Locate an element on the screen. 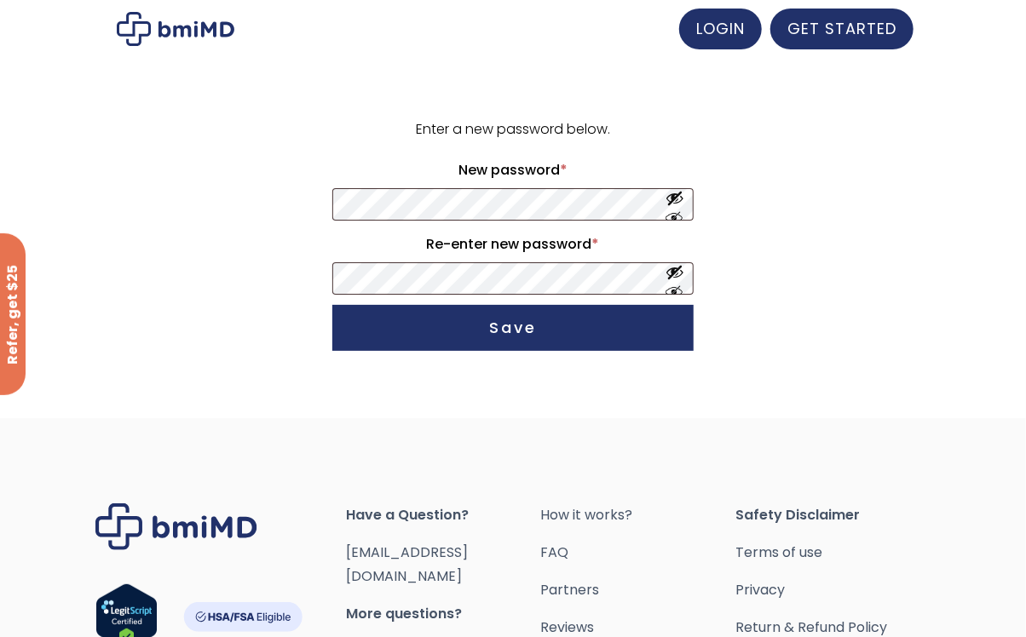 The image size is (1026, 637). a: LOGIN is located at coordinates (720, 29).